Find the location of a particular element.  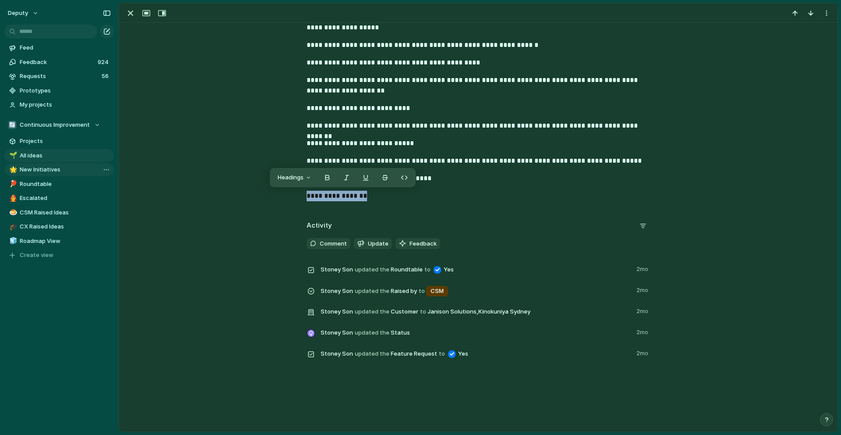

a: Feed is located at coordinates (59, 48).